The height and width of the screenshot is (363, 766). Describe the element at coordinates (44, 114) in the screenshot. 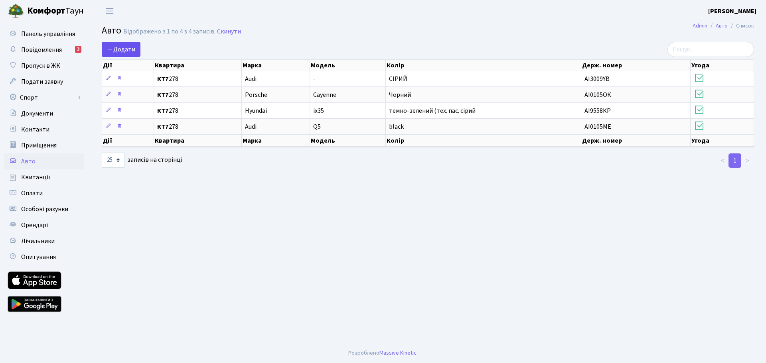

I see `a: Документи` at that location.